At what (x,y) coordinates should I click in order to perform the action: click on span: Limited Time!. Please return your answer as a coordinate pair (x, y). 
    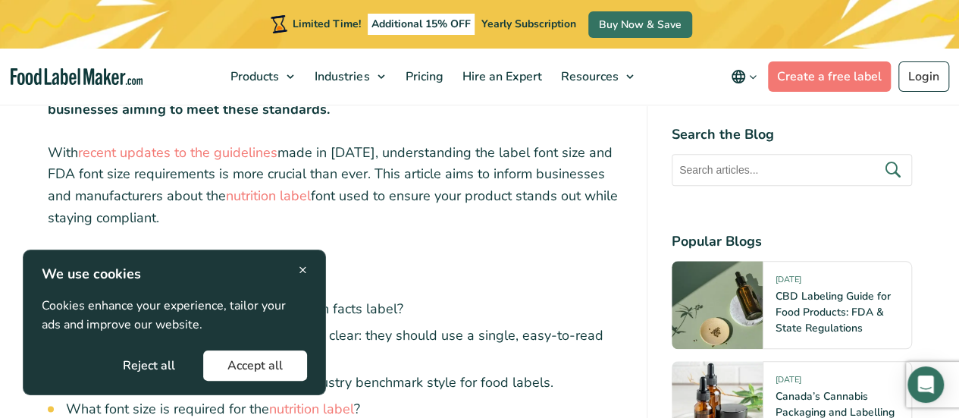
    Looking at the image, I should click on (327, 23).